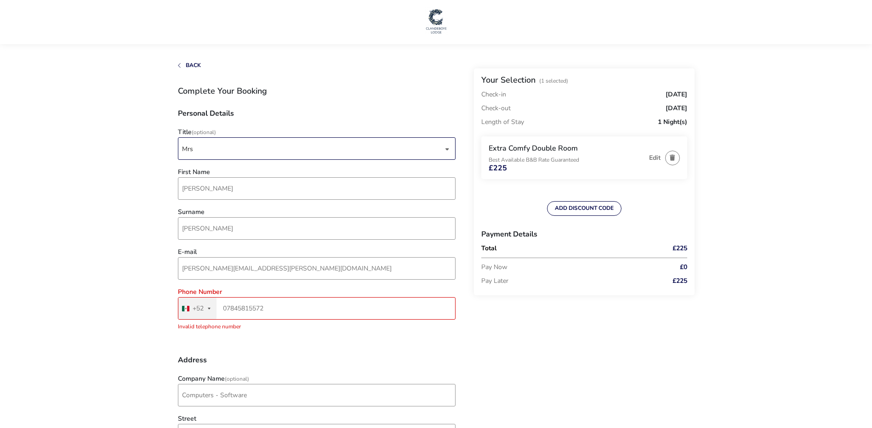  What do you see at coordinates (317, 364) in the screenshot?
I see `h3: Address` at bounding box center [317, 364].